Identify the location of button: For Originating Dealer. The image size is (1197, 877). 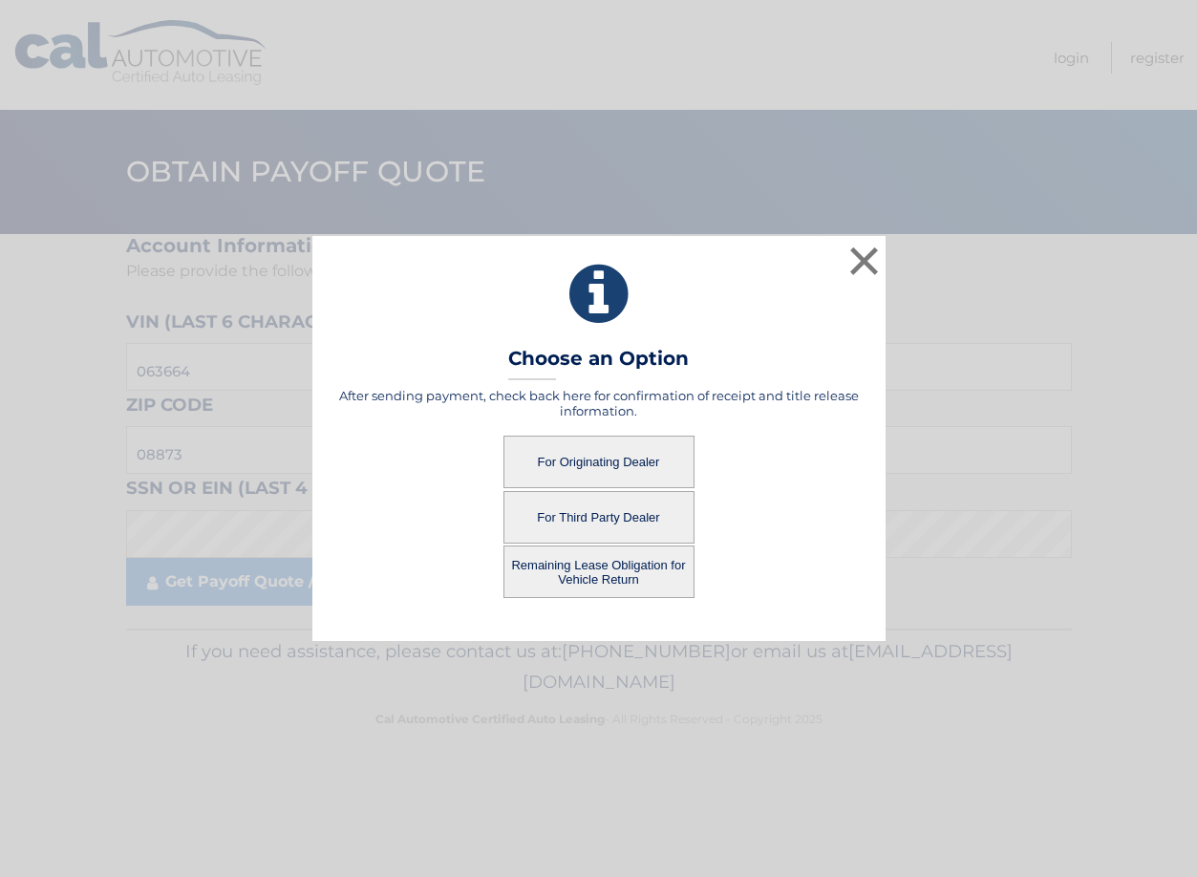
(599, 461).